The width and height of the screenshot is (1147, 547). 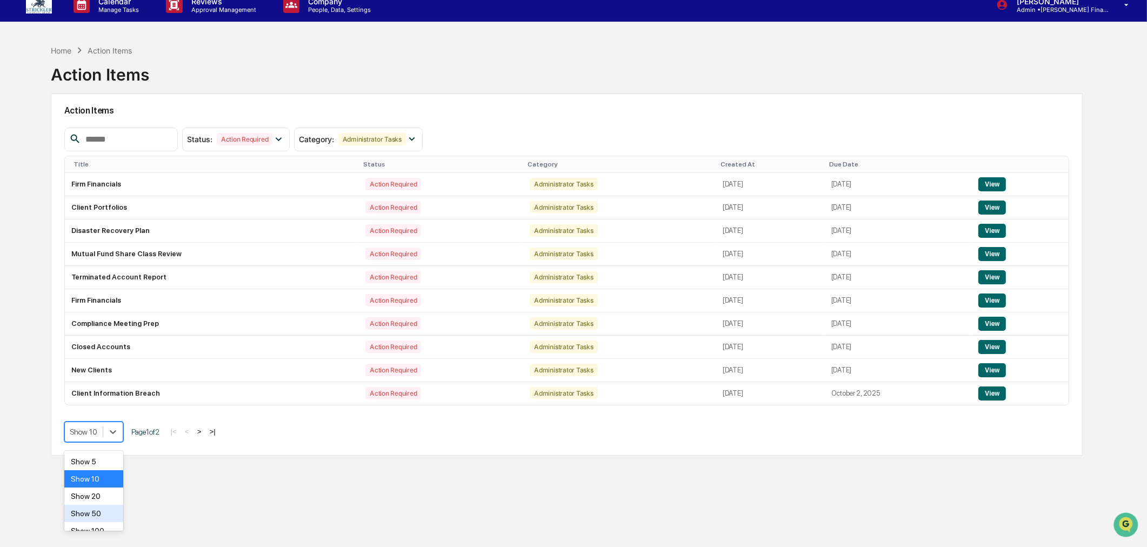 What do you see at coordinates (212, 370) in the screenshot?
I see `td: New Clients` at bounding box center [212, 370].